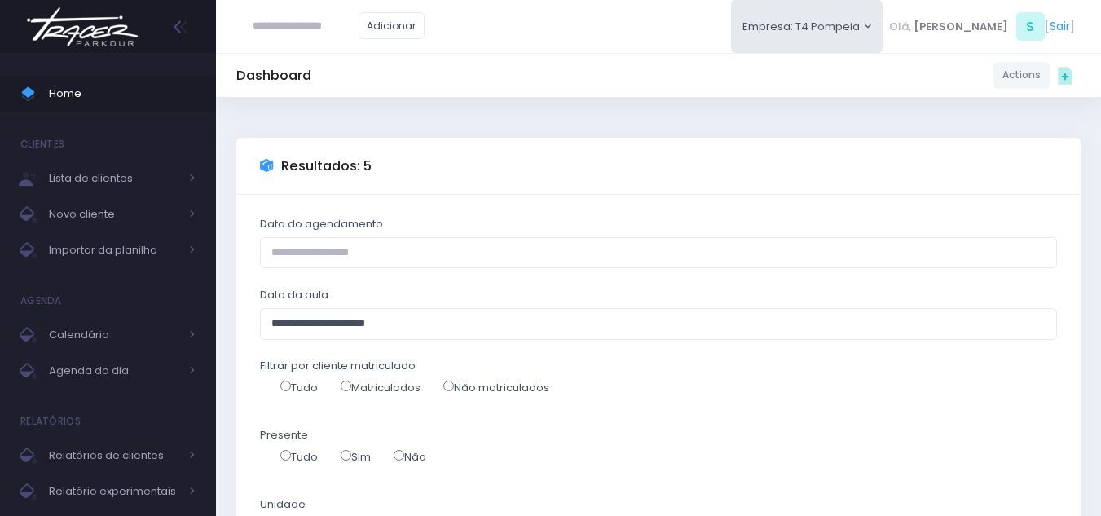 The width and height of the screenshot is (1101, 516). I want to click on span: Novo cliente, so click(114, 214).